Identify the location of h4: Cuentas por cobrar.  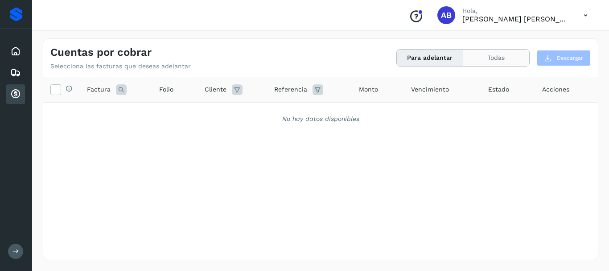
(101, 52).